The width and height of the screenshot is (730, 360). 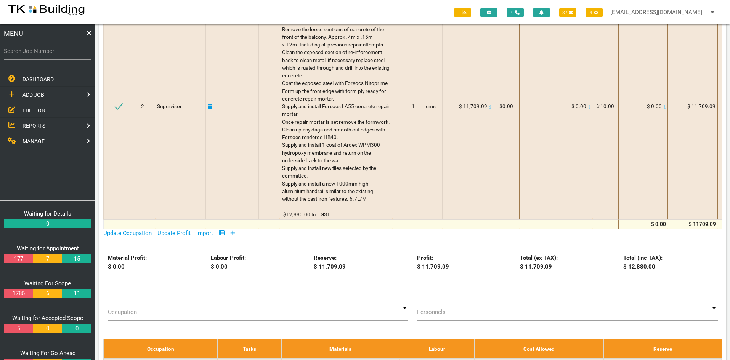 What do you see at coordinates (13, 33) in the screenshot?
I see `span: MENU` at bounding box center [13, 33].